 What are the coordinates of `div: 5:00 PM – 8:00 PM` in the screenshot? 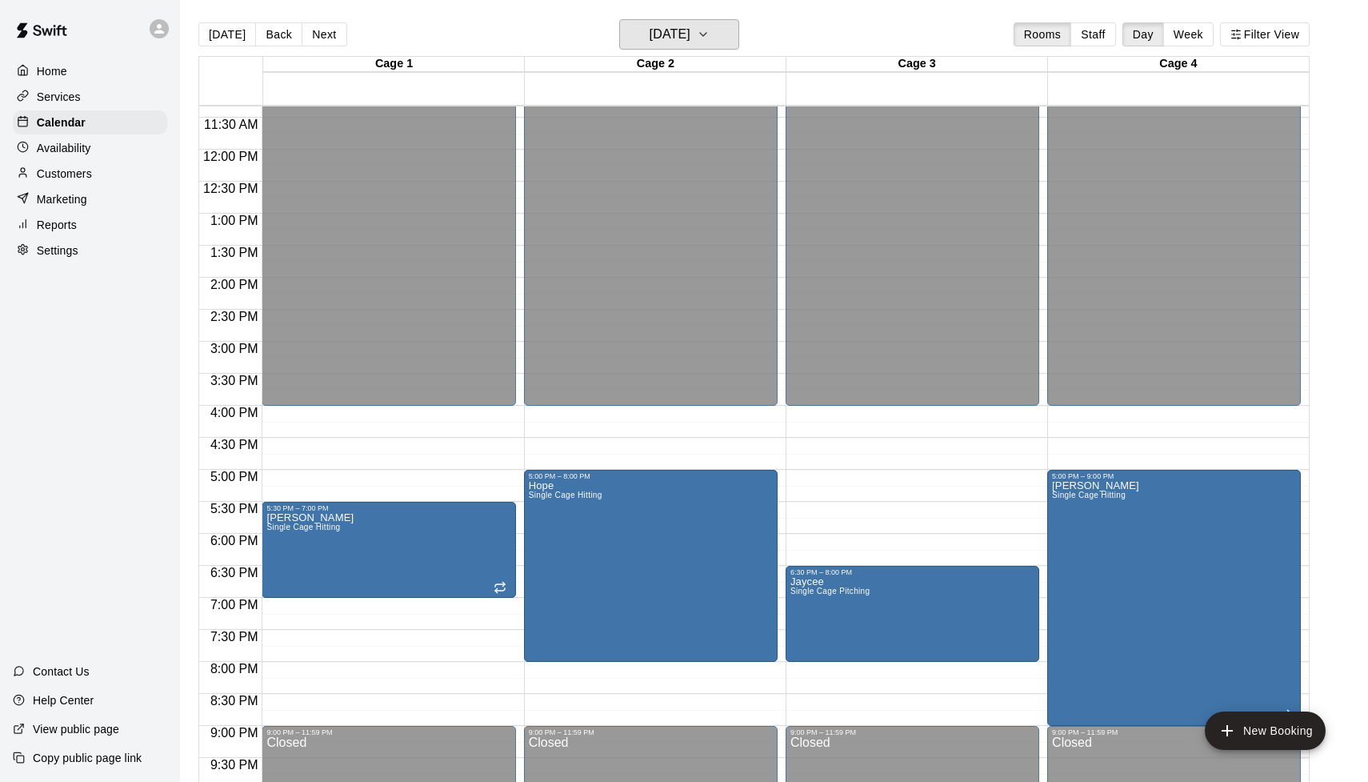 It's located at (650, 476).